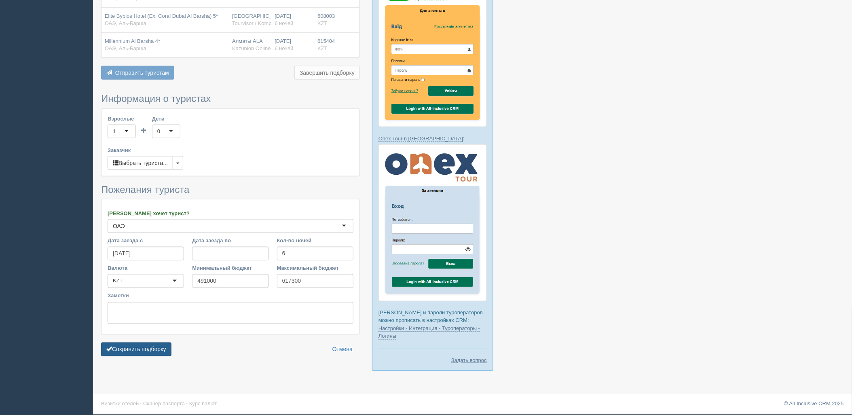 This screenshot has width=852, height=415. What do you see at coordinates (146, 268) in the screenshot?
I see `label: Валюта` at bounding box center [146, 268].